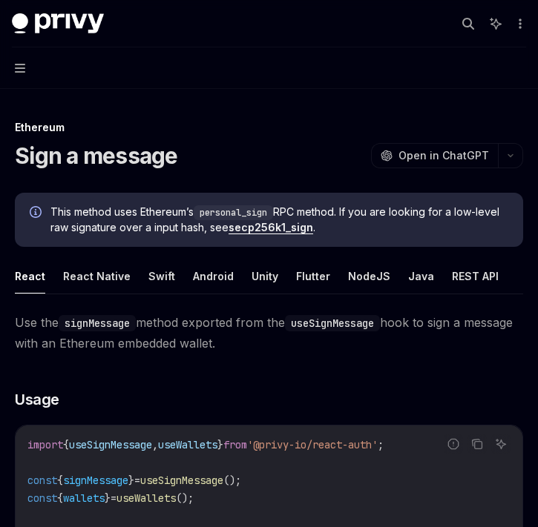 The height and width of the screenshot is (527, 538). I want to click on code: signMessage, so click(97, 323).